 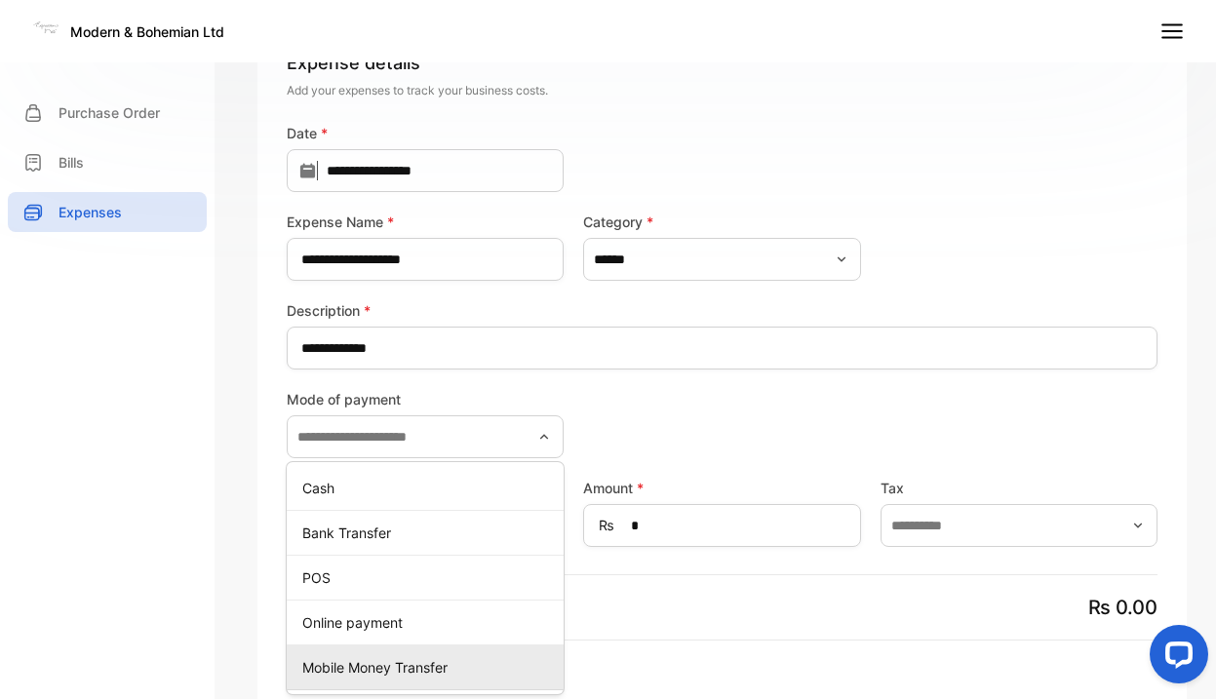 I want to click on p: Online payment, so click(x=429, y=622).